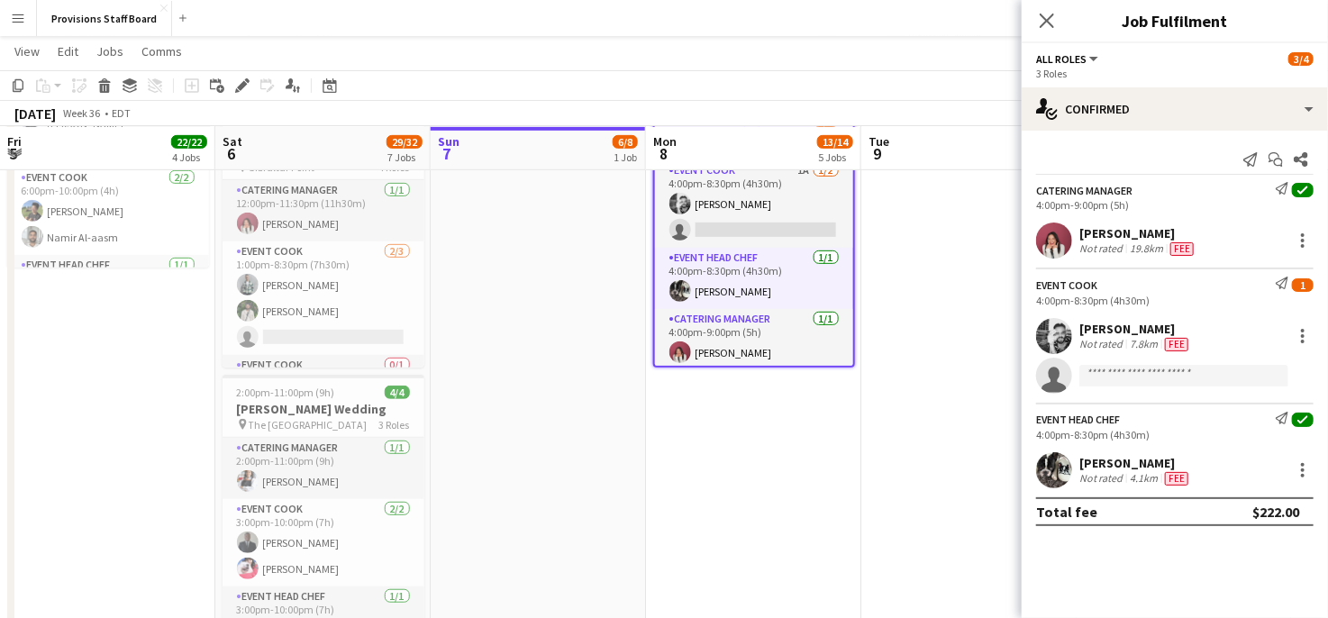 This screenshot has height=618, width=1328. I want to click on span: 2:00pm-11:00pm (9h), so click(286, 392).